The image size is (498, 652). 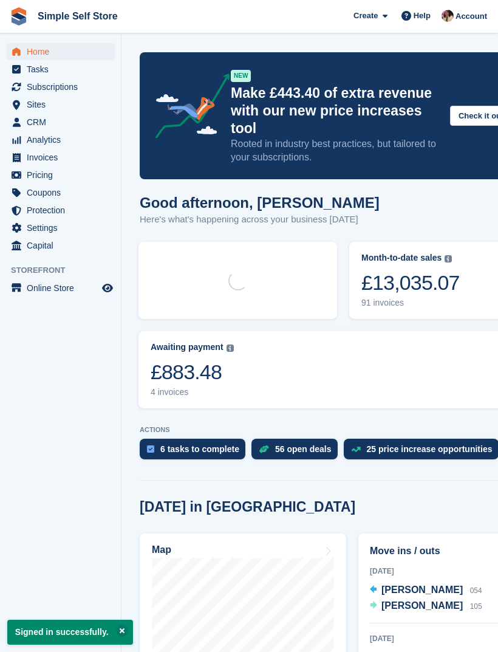 What do you see at coordinates (366, 16) in the screenshot?
I see `span: Create` at bounding box center [366, 16].